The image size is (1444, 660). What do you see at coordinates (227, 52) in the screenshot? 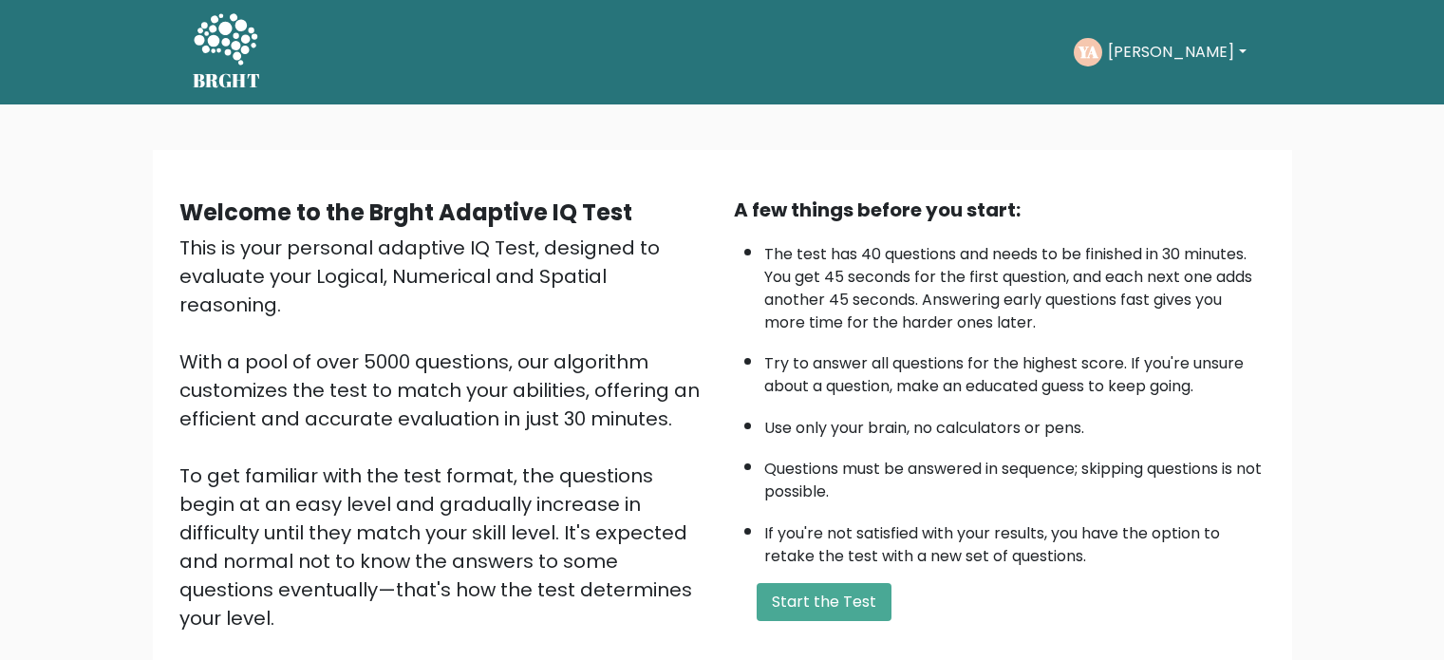
I see `a: BRGHT` at bounding box center [227, 52].